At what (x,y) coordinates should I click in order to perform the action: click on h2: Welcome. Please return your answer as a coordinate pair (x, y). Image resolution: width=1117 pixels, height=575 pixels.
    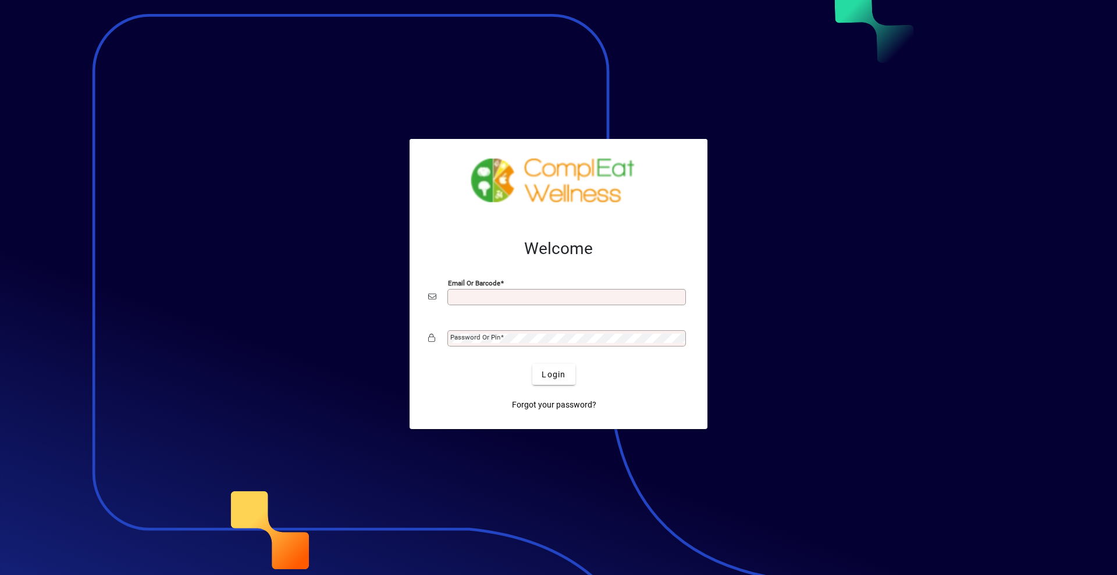
    Looking at the image, I should click on (559, 249).